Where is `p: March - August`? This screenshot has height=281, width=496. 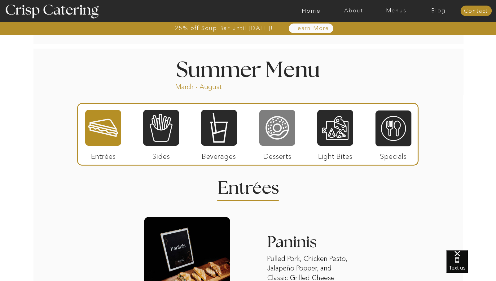
p: March - August is located at coordinates (218, 86).